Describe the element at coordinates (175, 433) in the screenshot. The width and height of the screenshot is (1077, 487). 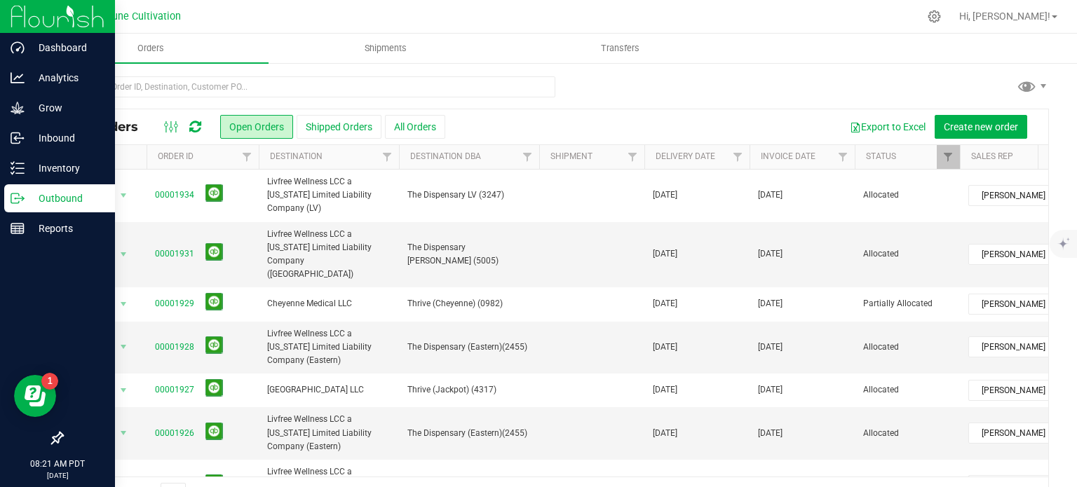
I see `a: 00001926` at that location.